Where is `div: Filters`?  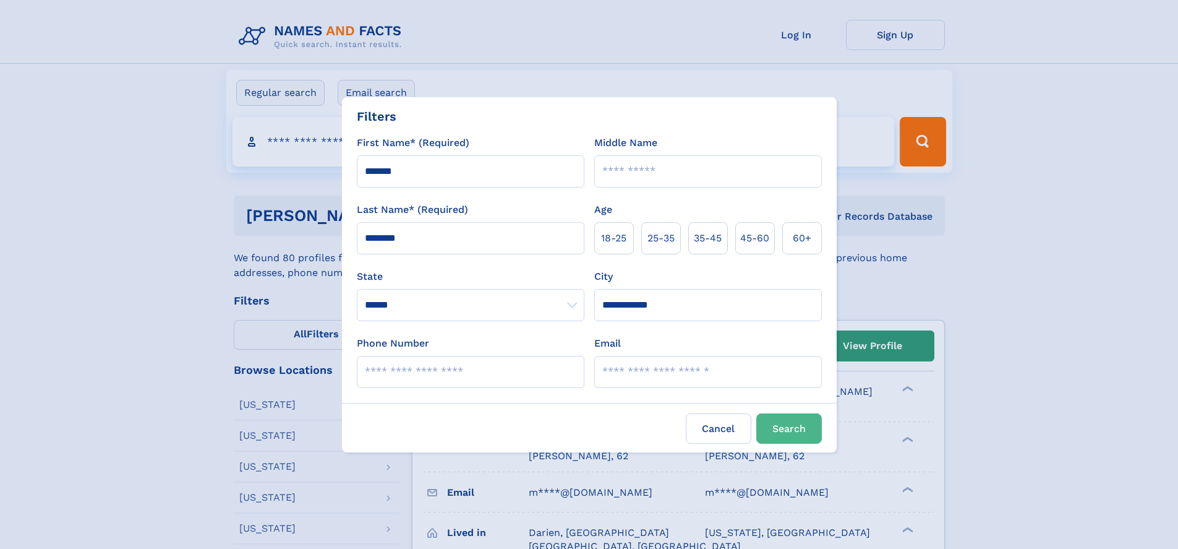 div: Filters is located at coordinates (377, 116).